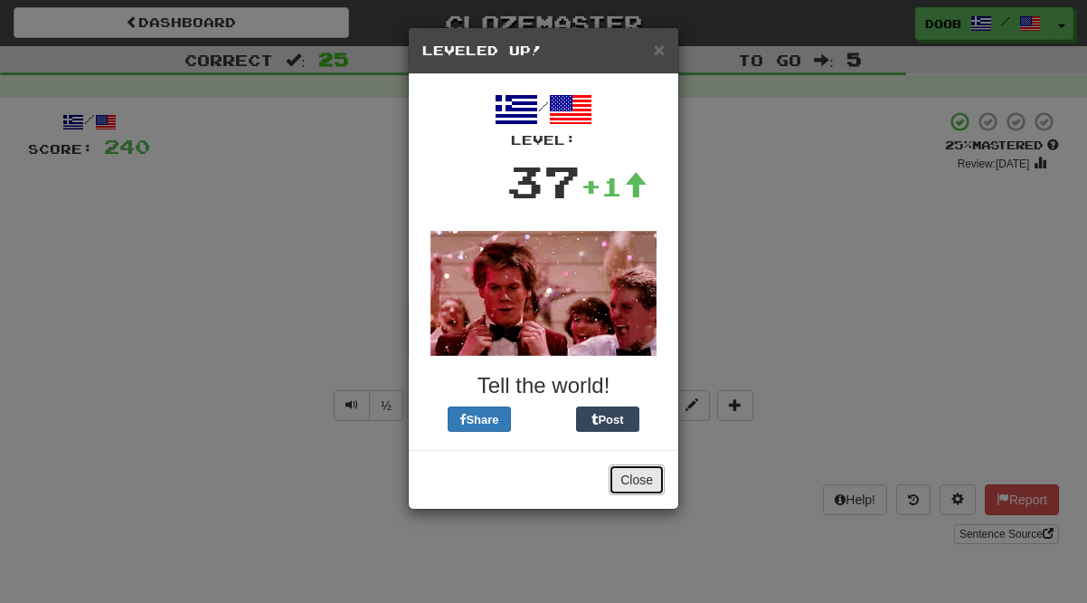 The width and height of the screenshot is (1087, 603). I want to click on div: 37, so click(544, 181).